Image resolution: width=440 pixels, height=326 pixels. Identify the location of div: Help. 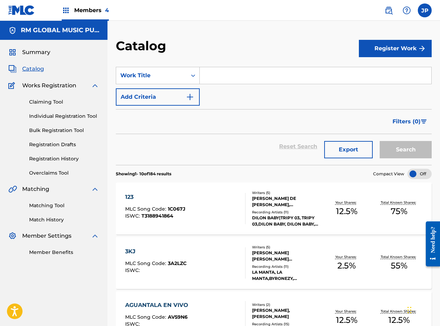
(406, 10).